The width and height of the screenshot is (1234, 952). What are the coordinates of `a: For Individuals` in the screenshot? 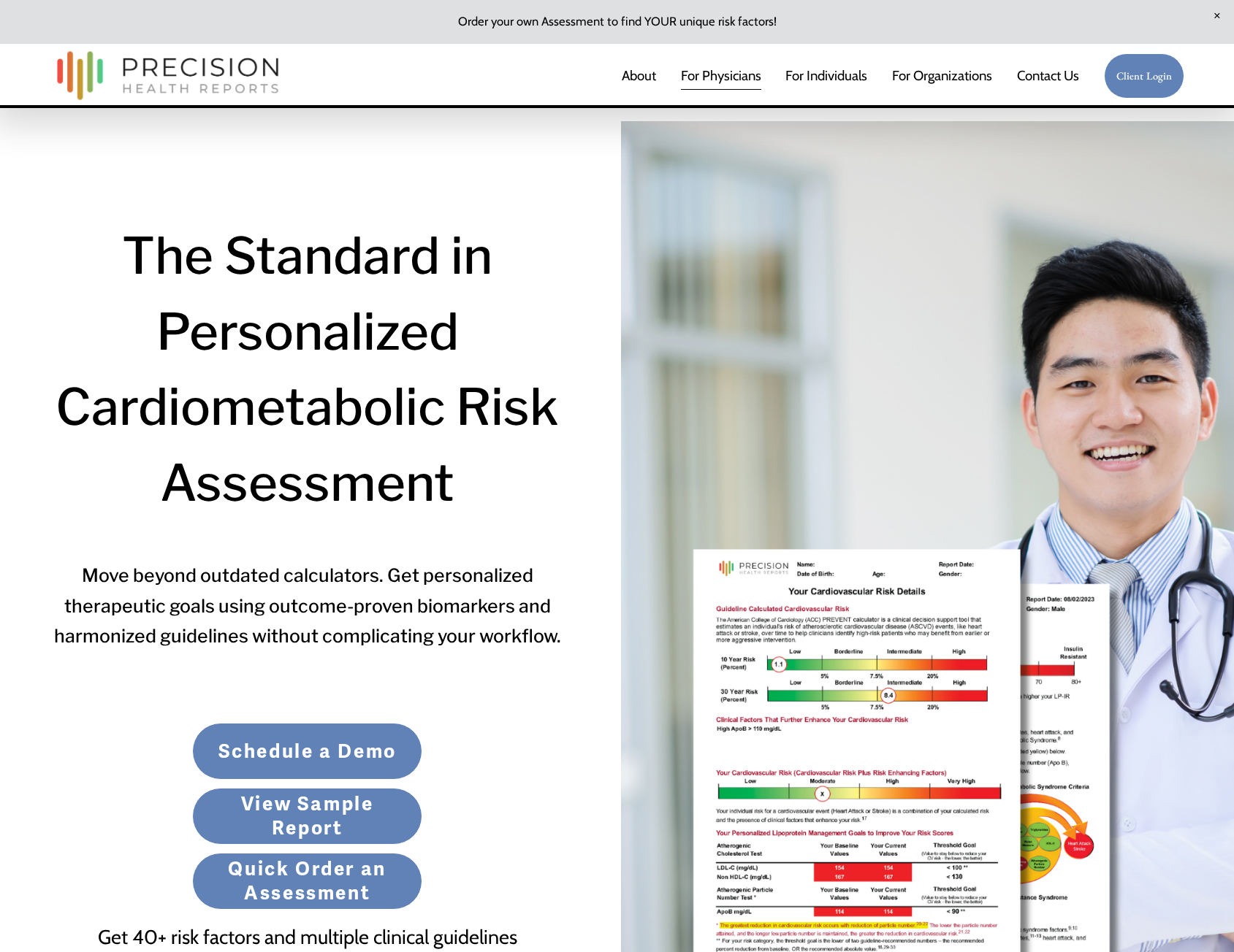 It's located at (826, 75).